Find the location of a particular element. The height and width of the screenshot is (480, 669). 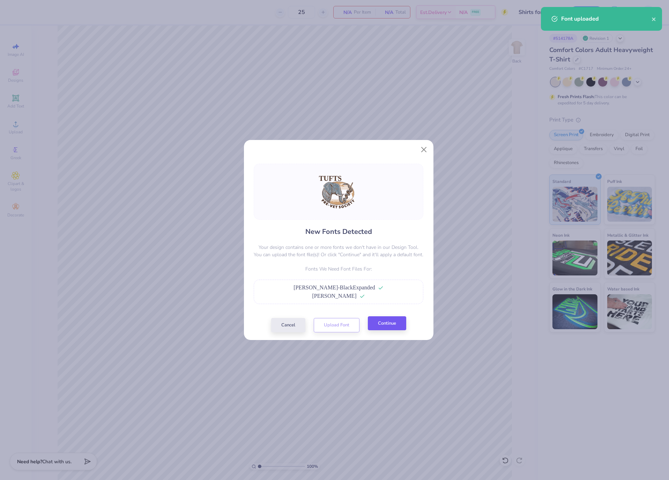

button: Continue is located at coordinates (387, 323).